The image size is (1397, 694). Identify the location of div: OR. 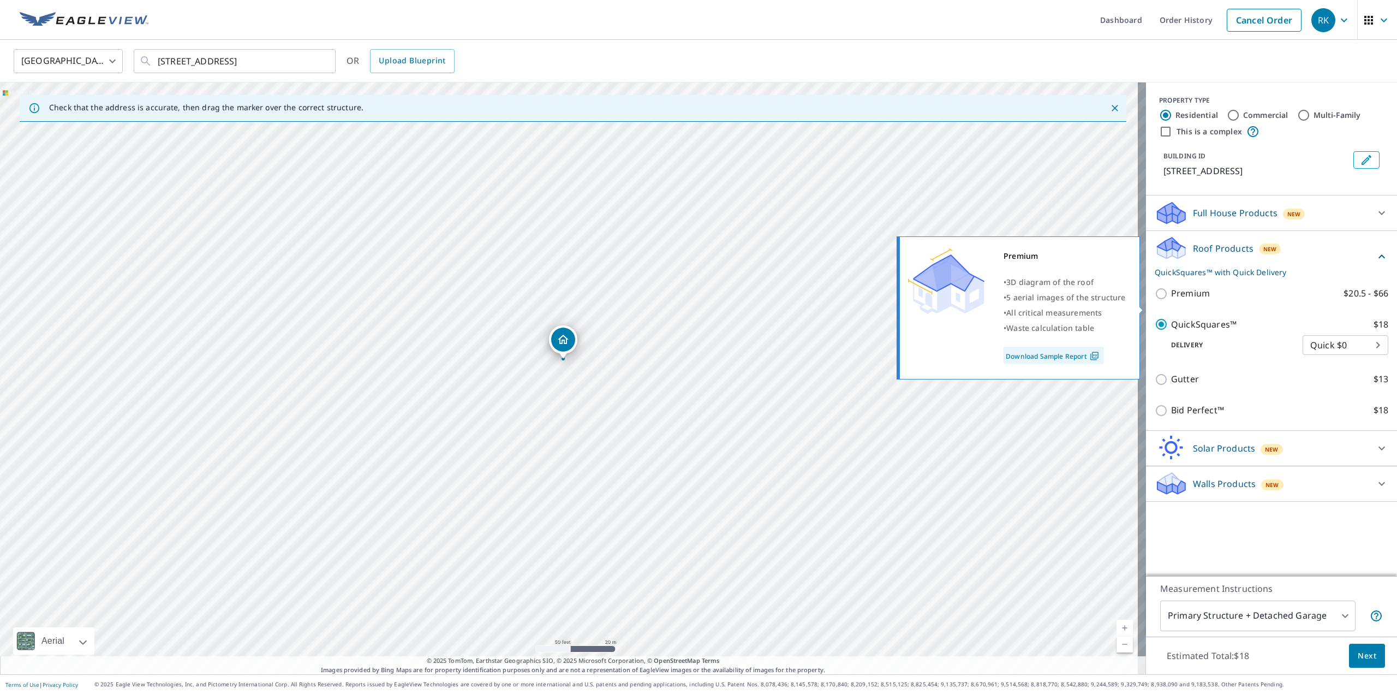
(401, 61).